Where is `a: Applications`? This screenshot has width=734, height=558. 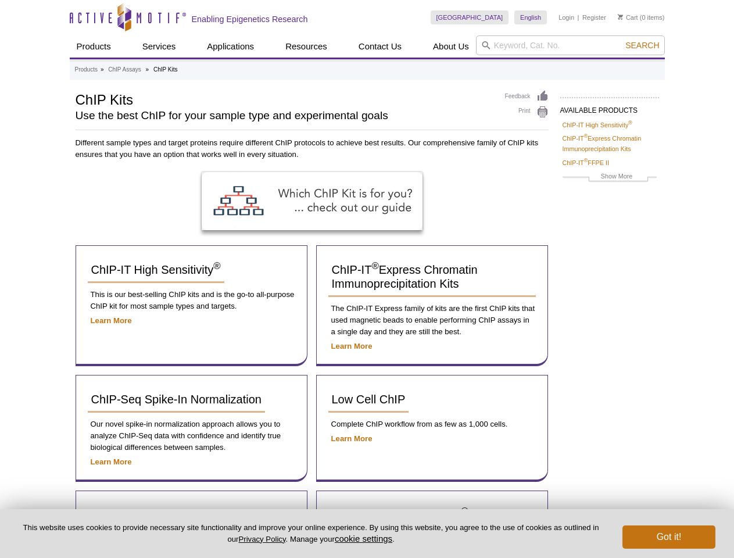 a: Applications is located at coordinates (230, 46).